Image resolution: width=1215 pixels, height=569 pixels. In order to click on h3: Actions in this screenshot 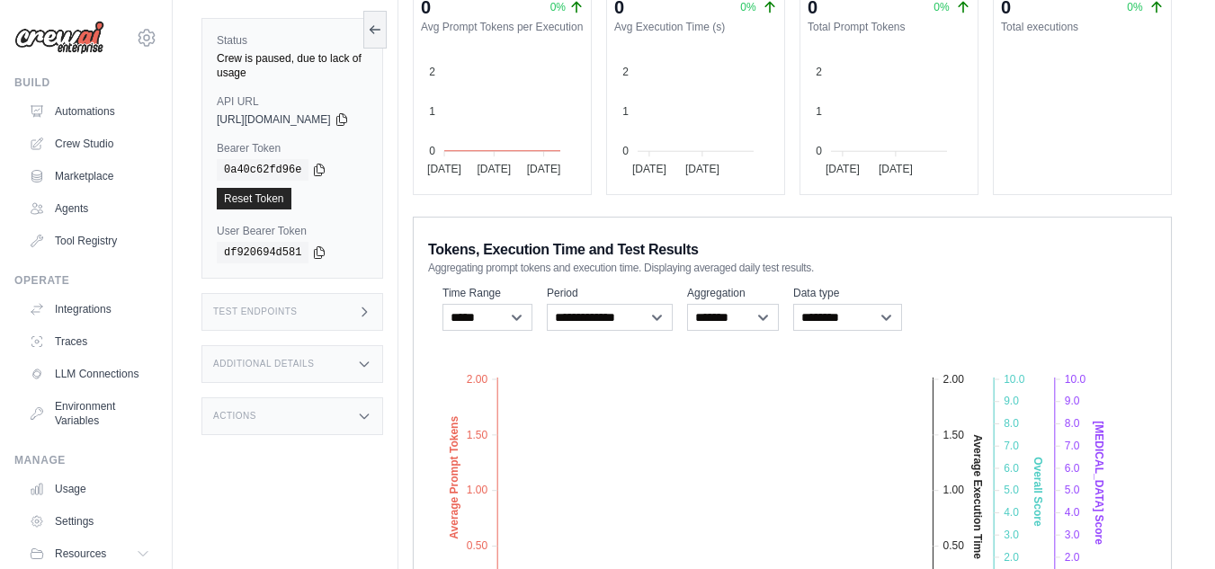, I will do `click(235, 416)`.